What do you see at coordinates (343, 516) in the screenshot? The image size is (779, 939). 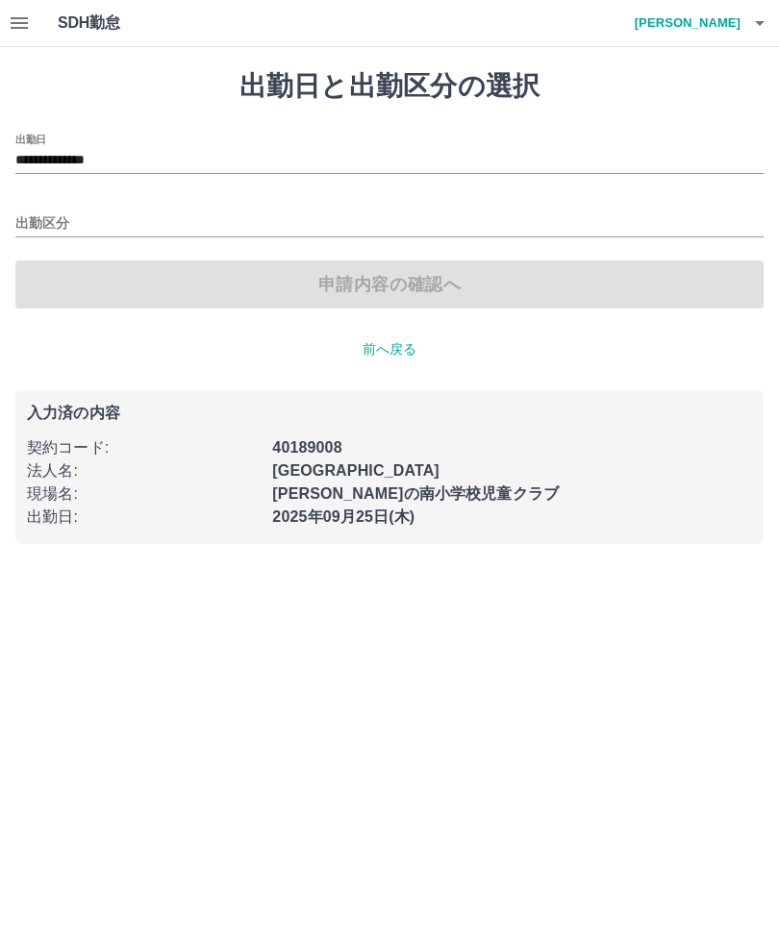 I see `b: 2025年09月25日(木)` at bounding box center [343, 516].